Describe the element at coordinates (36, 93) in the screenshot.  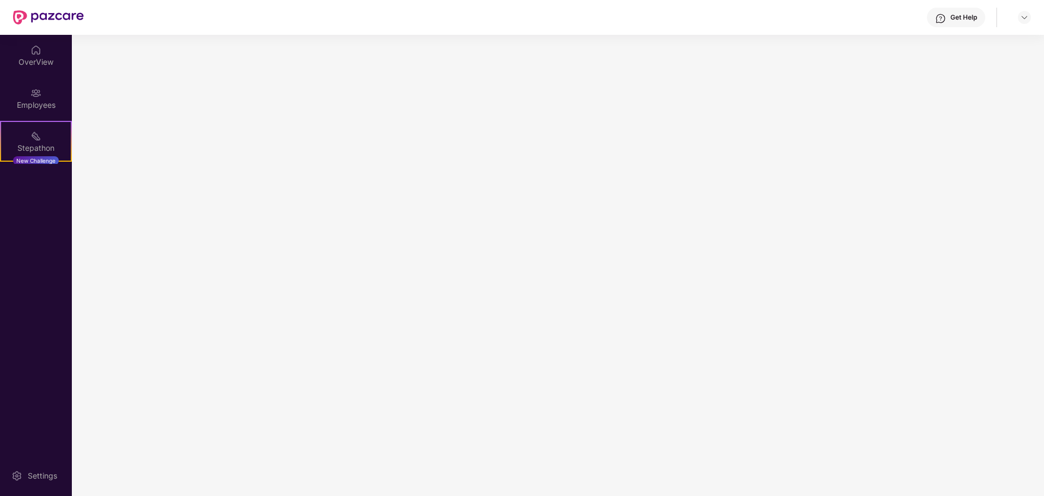
I see `img: svg+xml;base64,PHN2ZyBpZD0iRW1wbG95ZWVzIiB4bWxucz0iaHR0cDovL3d3dy53My5vcmcvMjAwMC9zdmciIHdpZHRoPS...` at that location.